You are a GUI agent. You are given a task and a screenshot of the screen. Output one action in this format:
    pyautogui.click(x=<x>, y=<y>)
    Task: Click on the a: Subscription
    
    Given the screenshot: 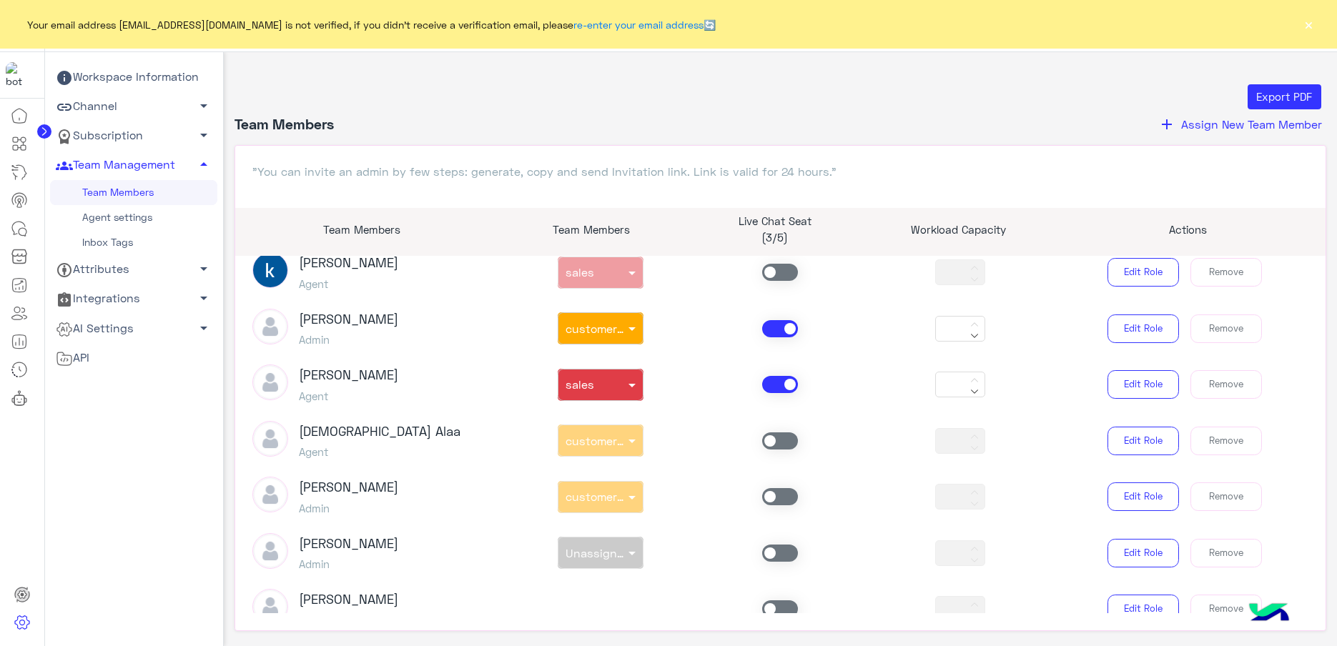 What is the action you would take?
    pyautogui.click(x=134, y=136)
    